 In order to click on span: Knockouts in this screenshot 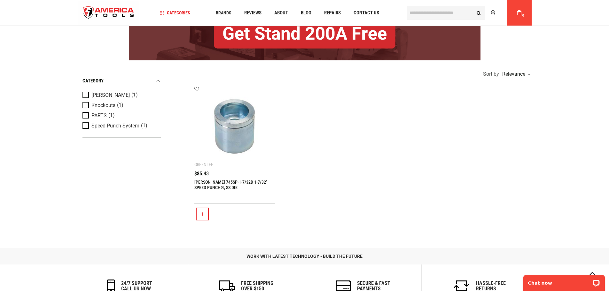, I will do `click(103, 106)`.